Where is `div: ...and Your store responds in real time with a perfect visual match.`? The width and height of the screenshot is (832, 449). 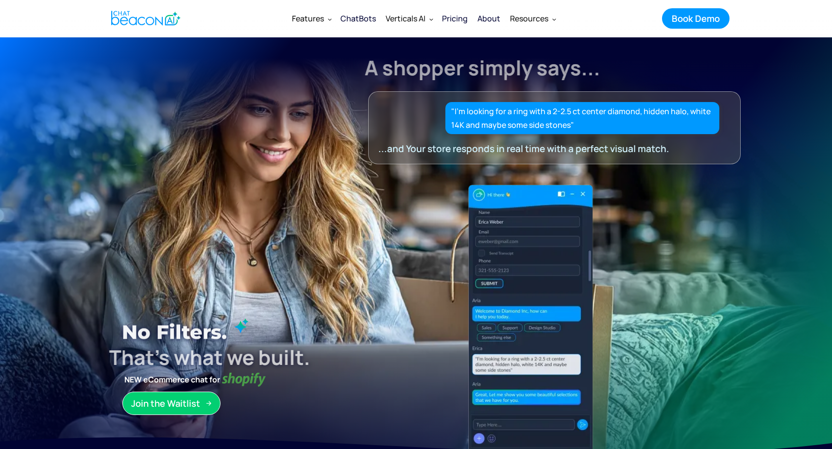
div: ...and Your store responds in real time with a perfect visual match. is located at coordinates (545, 149).